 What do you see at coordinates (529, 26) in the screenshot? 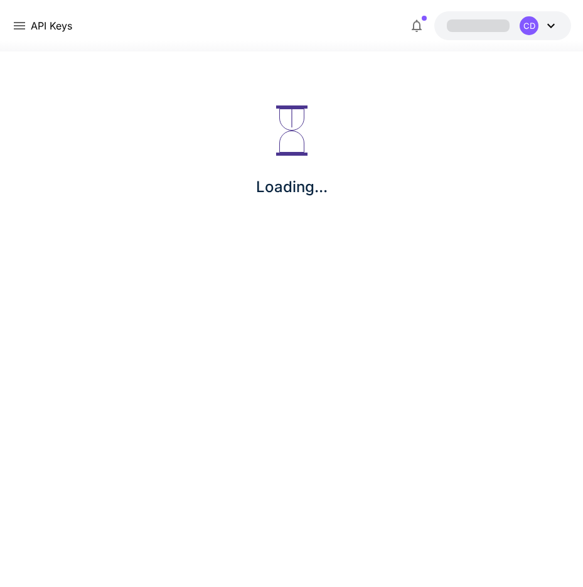
I see `div: CD` at bounding box center [529, 26].